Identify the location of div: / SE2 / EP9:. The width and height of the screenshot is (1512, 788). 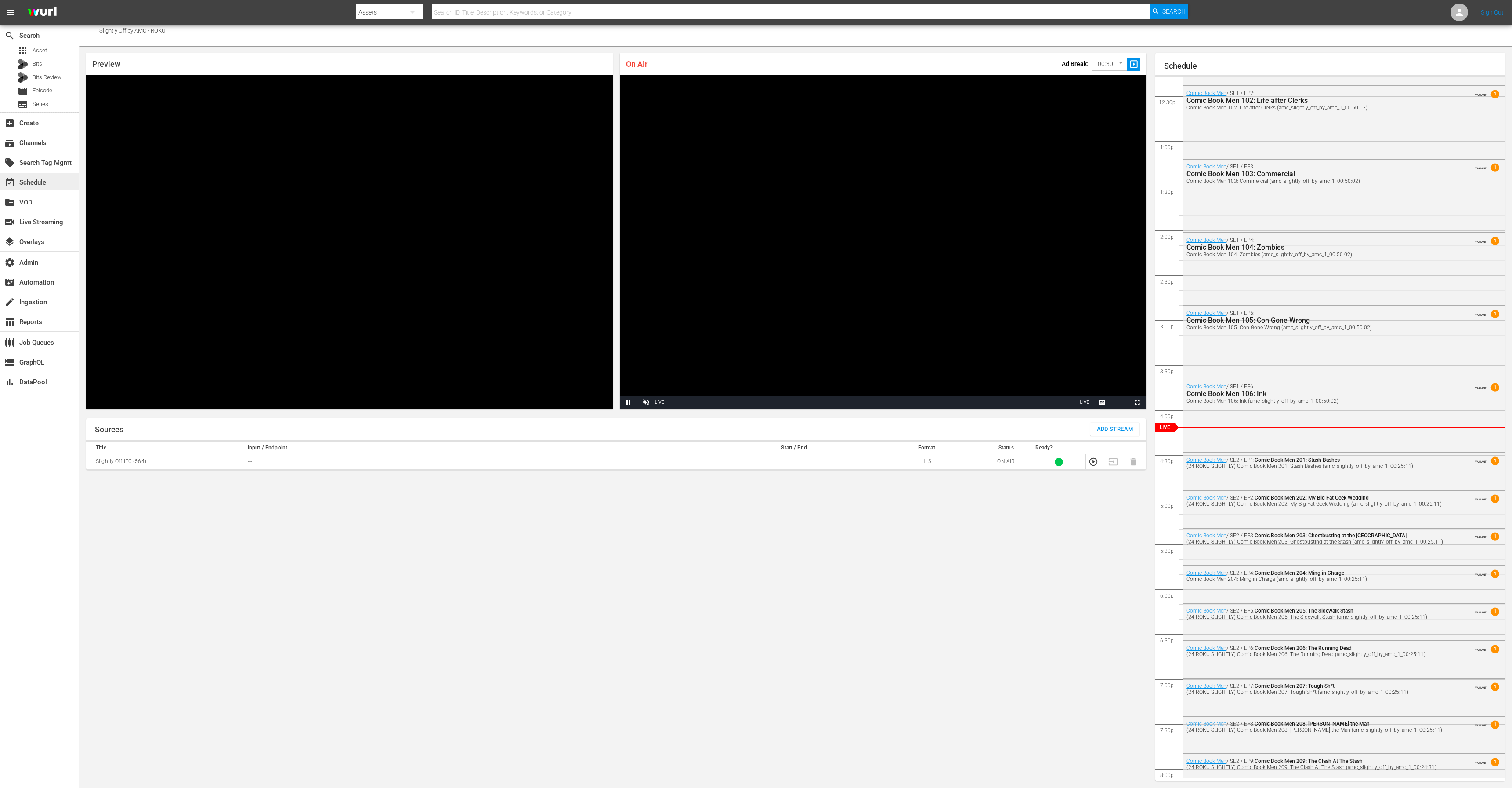
(1321, 764).